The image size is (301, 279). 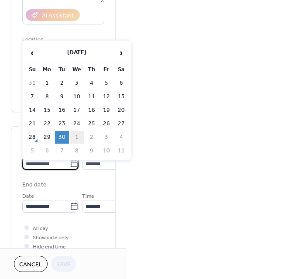 I want to click on th: Th, so click(x=92, y=69).